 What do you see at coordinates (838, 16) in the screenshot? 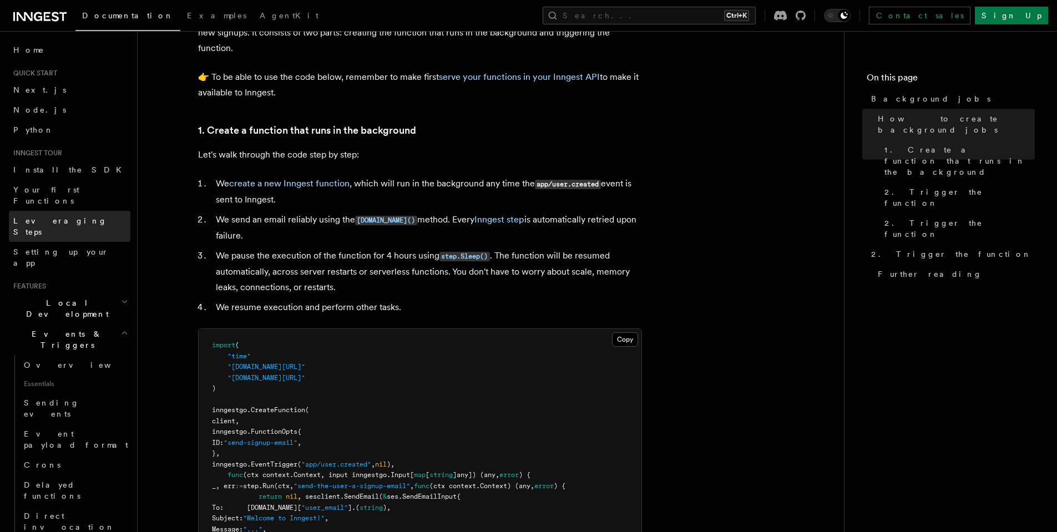
I see `button: Toggle dark mode` at bounding box center [838, 16].